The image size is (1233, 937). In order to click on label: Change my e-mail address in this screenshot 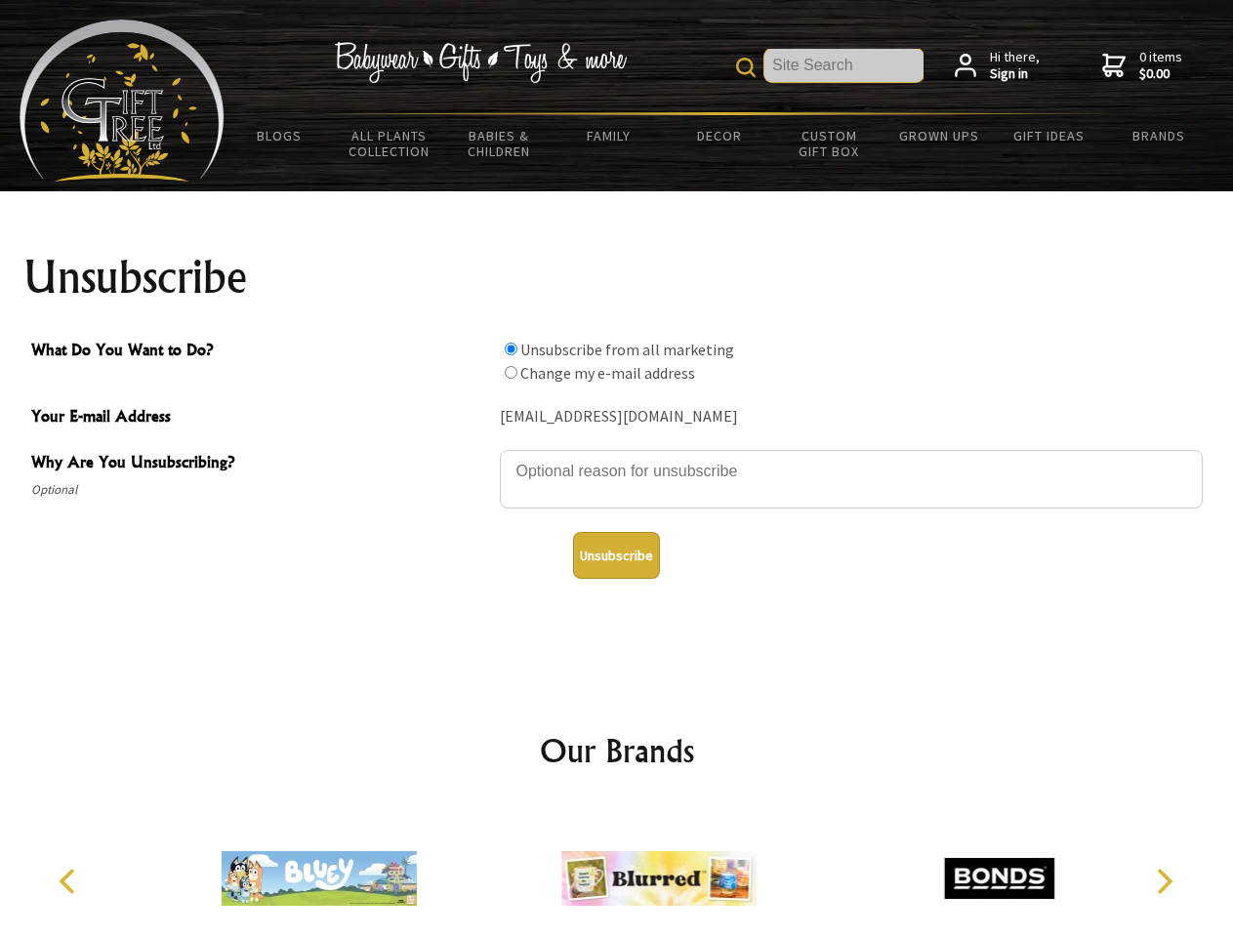, I will do `click(607, 373)`.